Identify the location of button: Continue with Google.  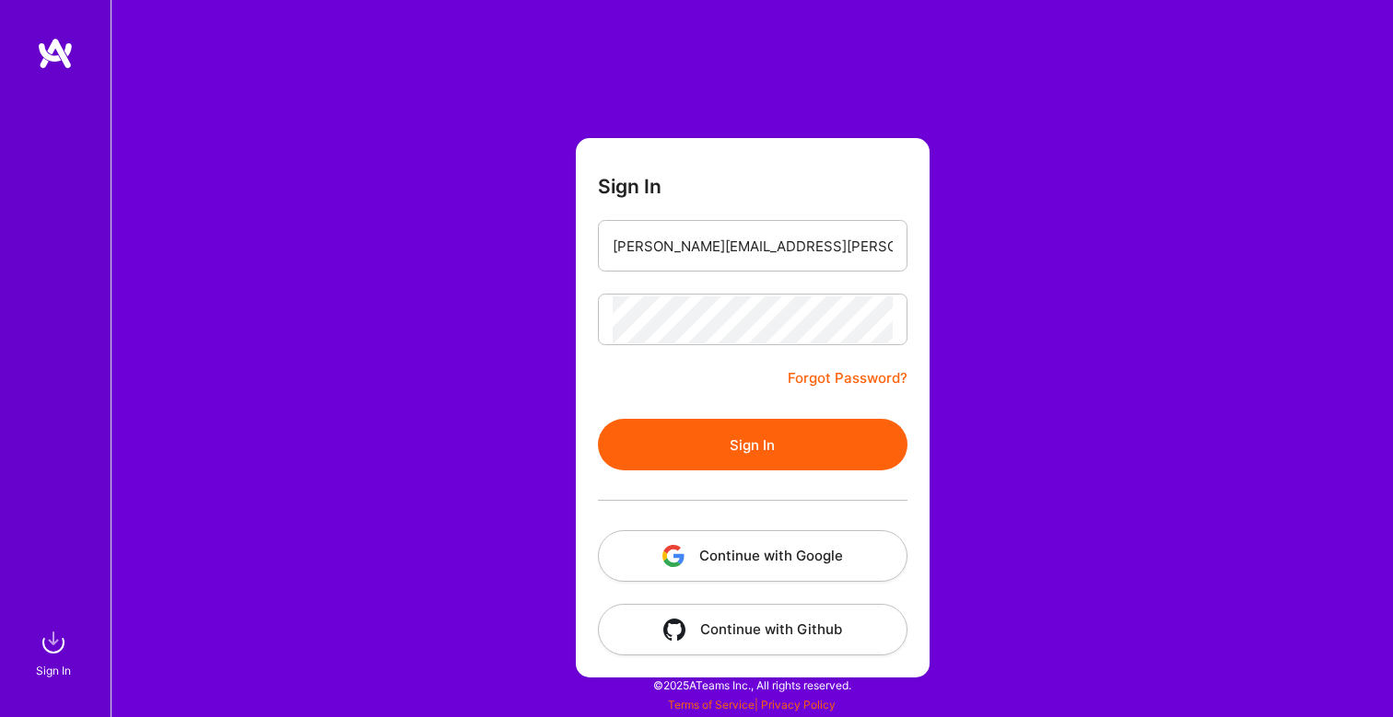
(752, 556).